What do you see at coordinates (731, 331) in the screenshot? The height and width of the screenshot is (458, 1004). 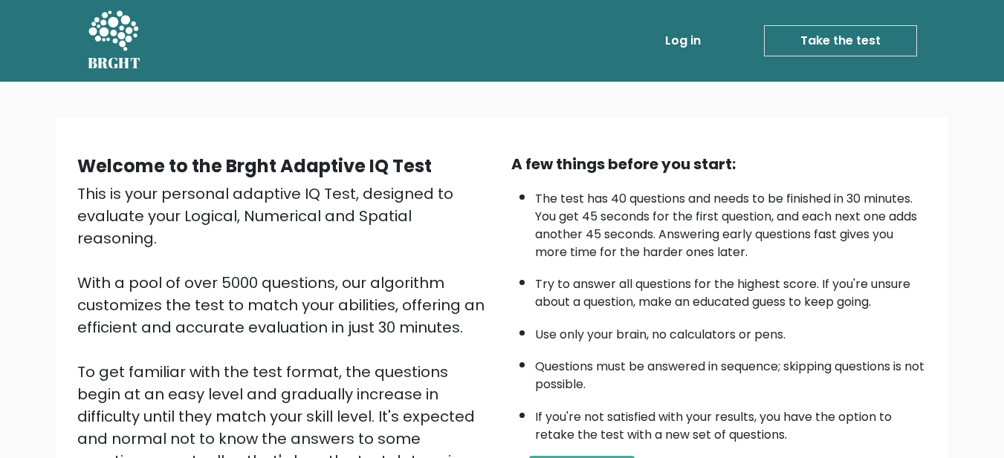 I see `li: Use only your brain, no calculators or pens.` at bounding box center [731, 331].